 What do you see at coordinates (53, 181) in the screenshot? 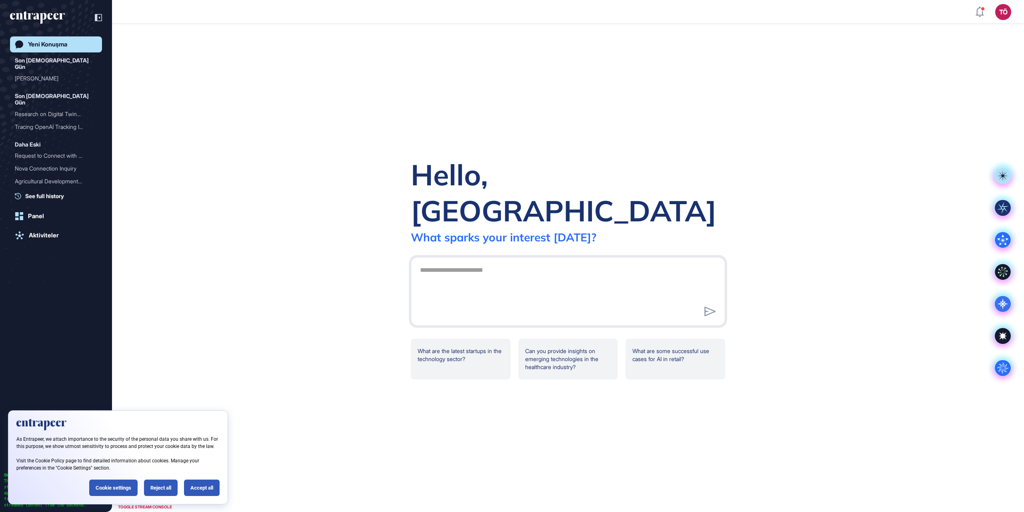
I see `div: Agricultural Developments...` at bounding box center [53, 181].